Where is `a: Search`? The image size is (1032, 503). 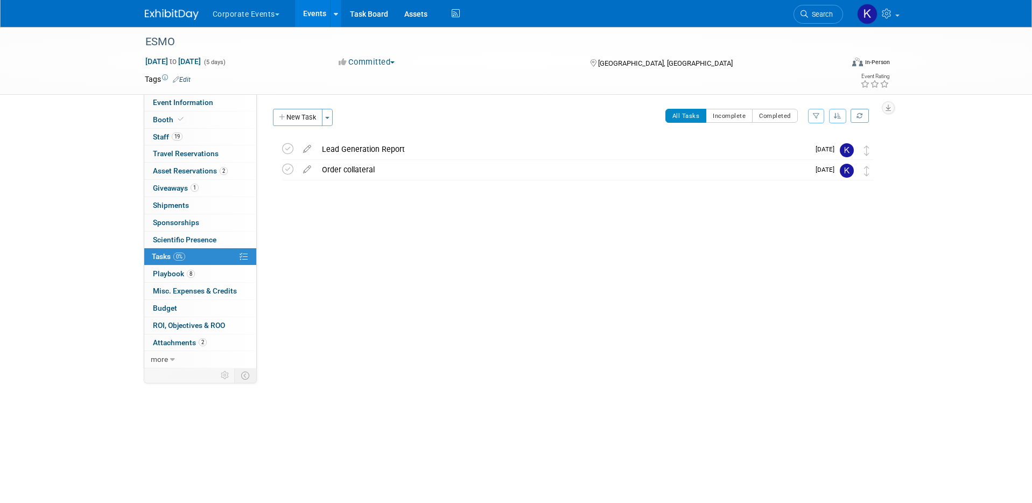 a: Search is located at coordinates (819, 14).